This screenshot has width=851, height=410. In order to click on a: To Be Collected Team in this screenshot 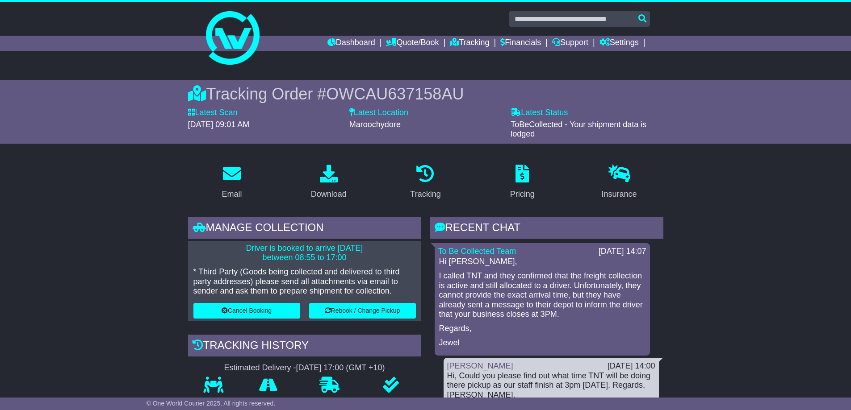, I will do `click(477, 251)`.